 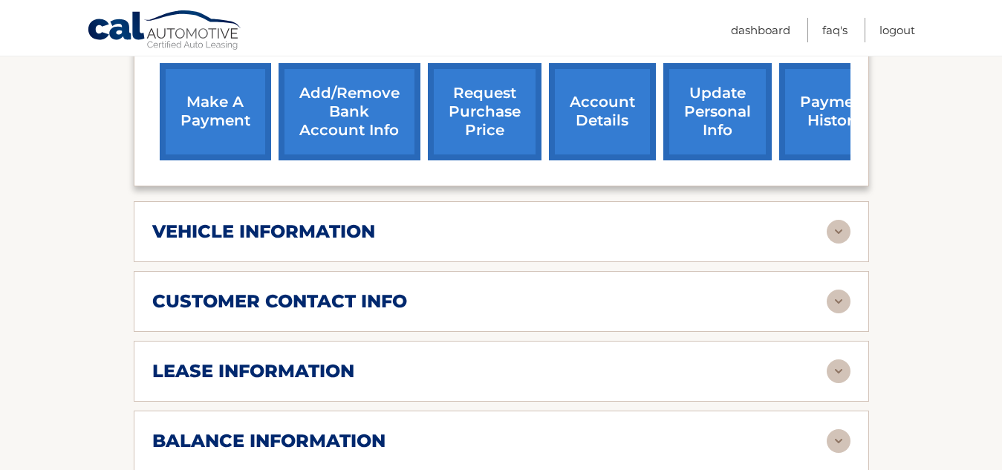 What do you see at coordinates (761, 30) in the screenshot?
I see `a: Dashboard` at bounding box center [761, 30].